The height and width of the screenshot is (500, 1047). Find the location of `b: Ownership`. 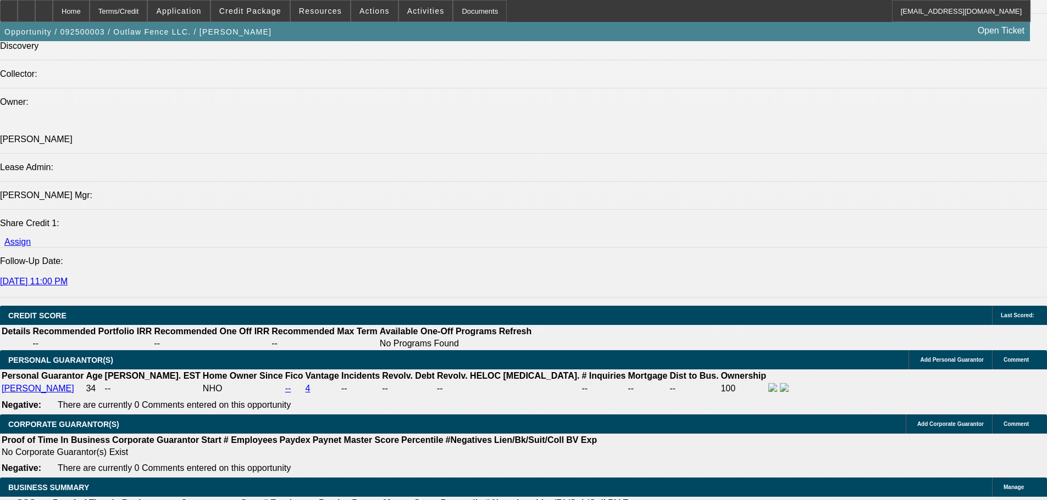

b: Ownership is located at coordinates (743, 376).